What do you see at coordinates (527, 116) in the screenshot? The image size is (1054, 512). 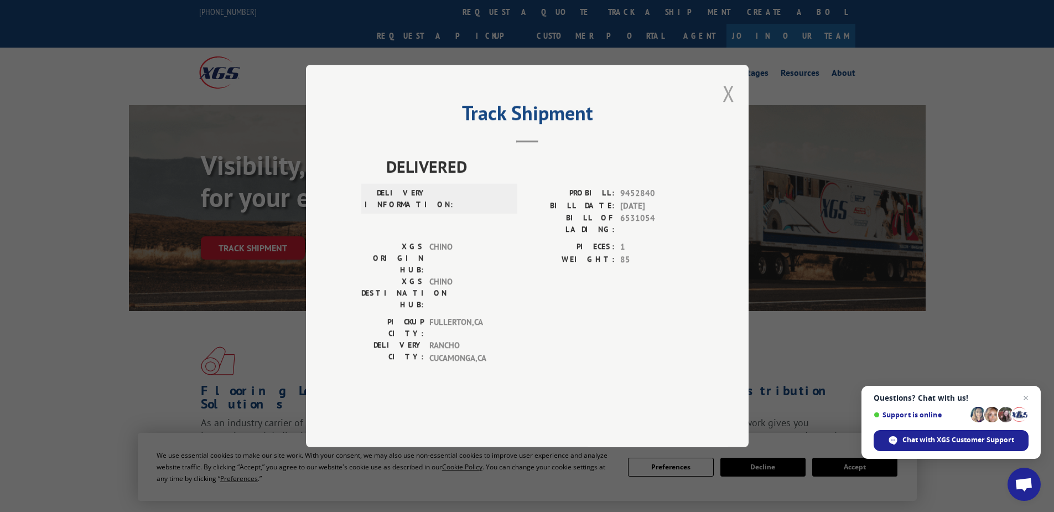 I see `h2: Track Shipment` at bounding box center [527, 116].